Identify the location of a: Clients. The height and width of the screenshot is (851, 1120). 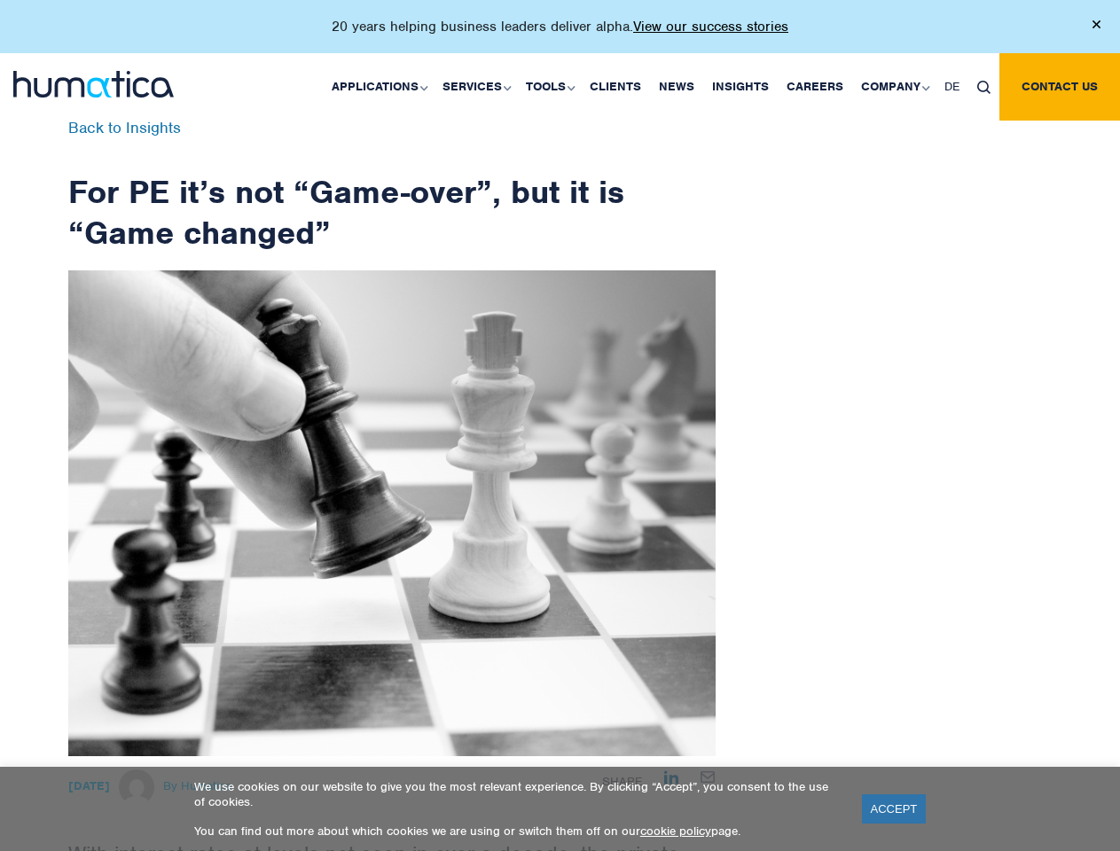
(615, 87).